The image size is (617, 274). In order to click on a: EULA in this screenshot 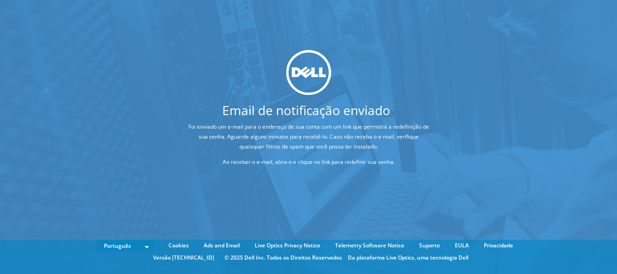, I will do `click(462, 246)`.